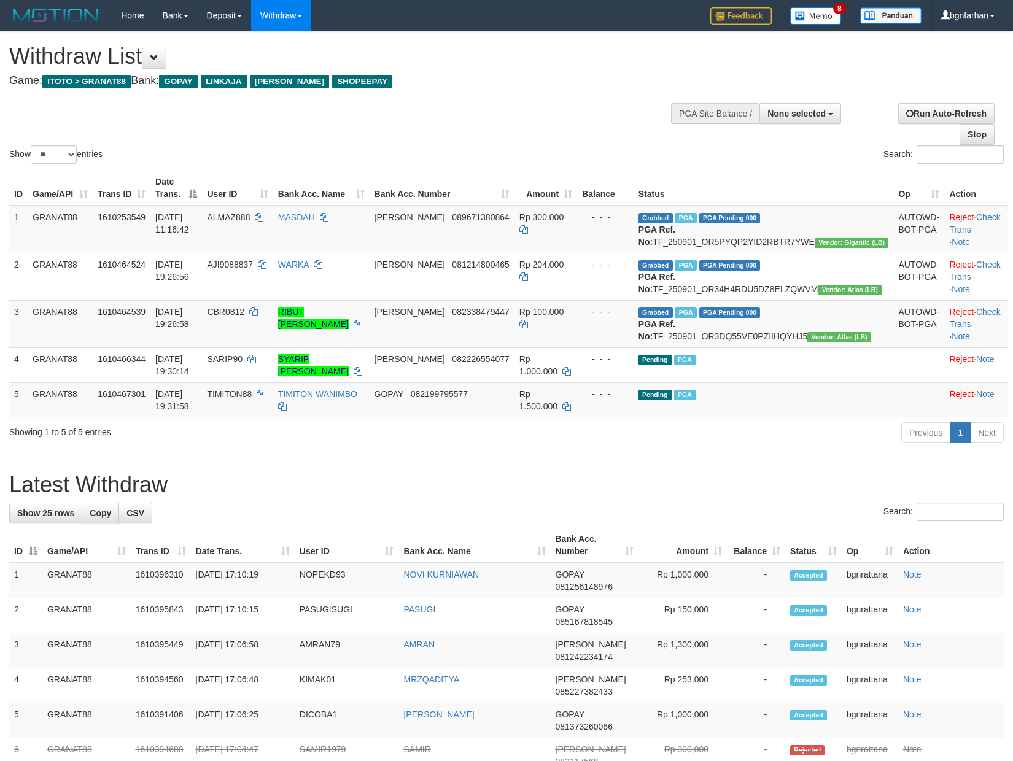 Image resolution: width=1013 pixels, height=761 pixels. Describe the element at coordinates (606, 188) in the screenshot. I see `th: Balance` at that location.